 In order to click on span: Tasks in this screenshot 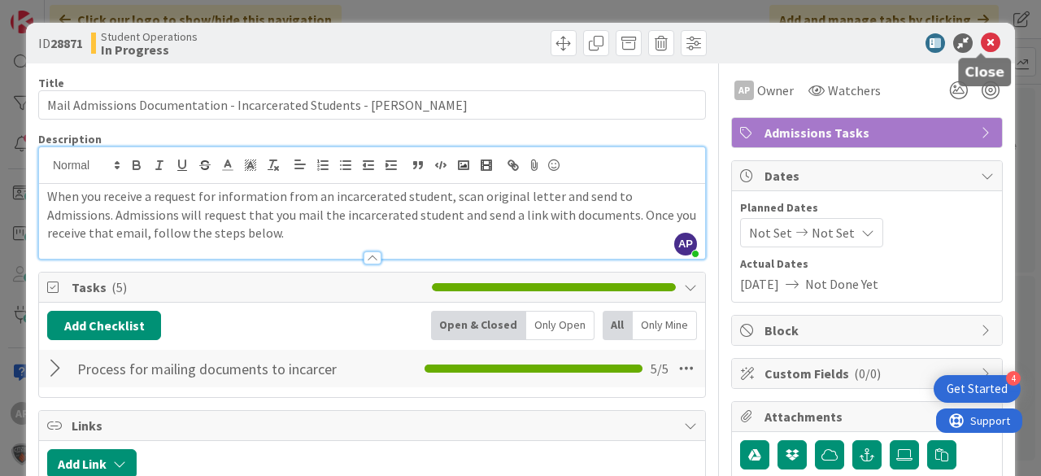, I will do `click(247, 287)`.